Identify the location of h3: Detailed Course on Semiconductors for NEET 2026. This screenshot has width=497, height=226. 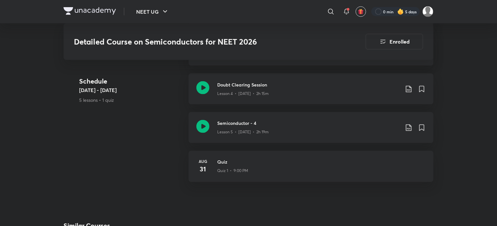
(201, 42).